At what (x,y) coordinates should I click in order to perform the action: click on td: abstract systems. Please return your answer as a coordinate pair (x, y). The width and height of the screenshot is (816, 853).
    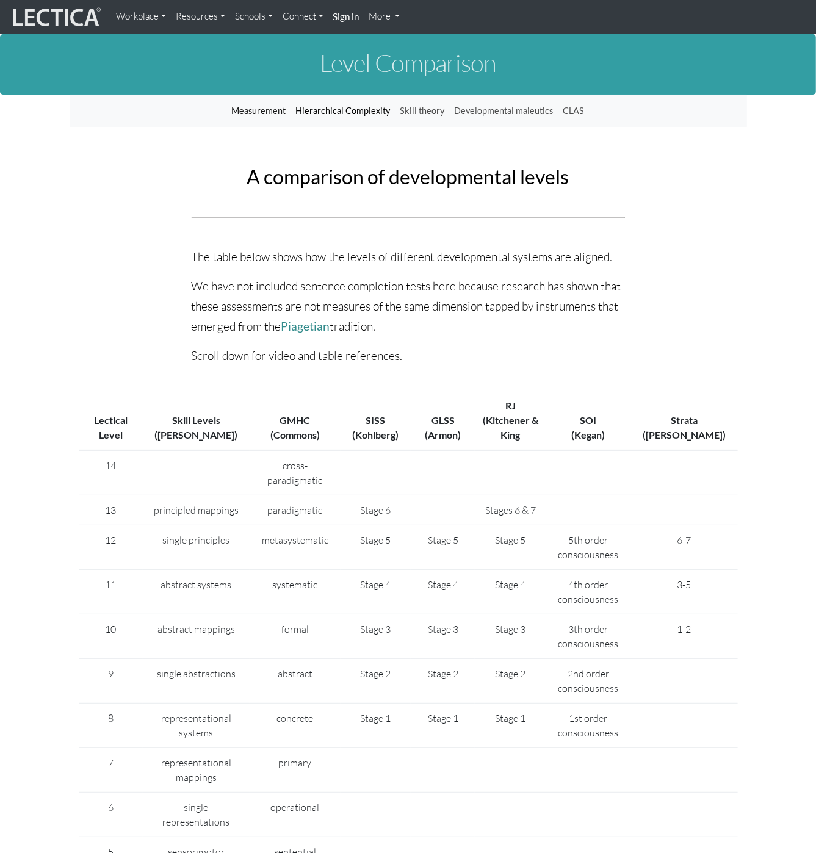
    Looking at the image, I should click on (196, 591).